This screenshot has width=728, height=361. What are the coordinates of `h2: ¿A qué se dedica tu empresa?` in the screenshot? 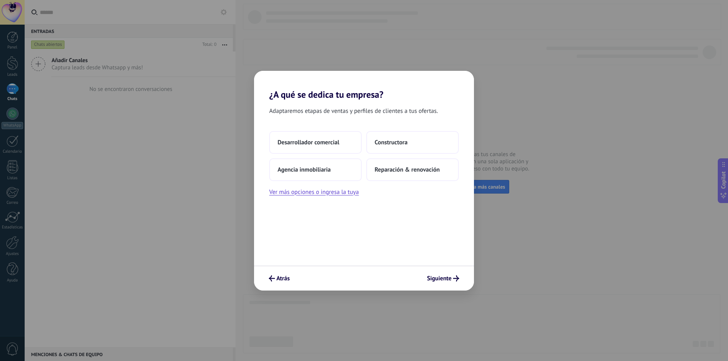 It's located at (364, 85).